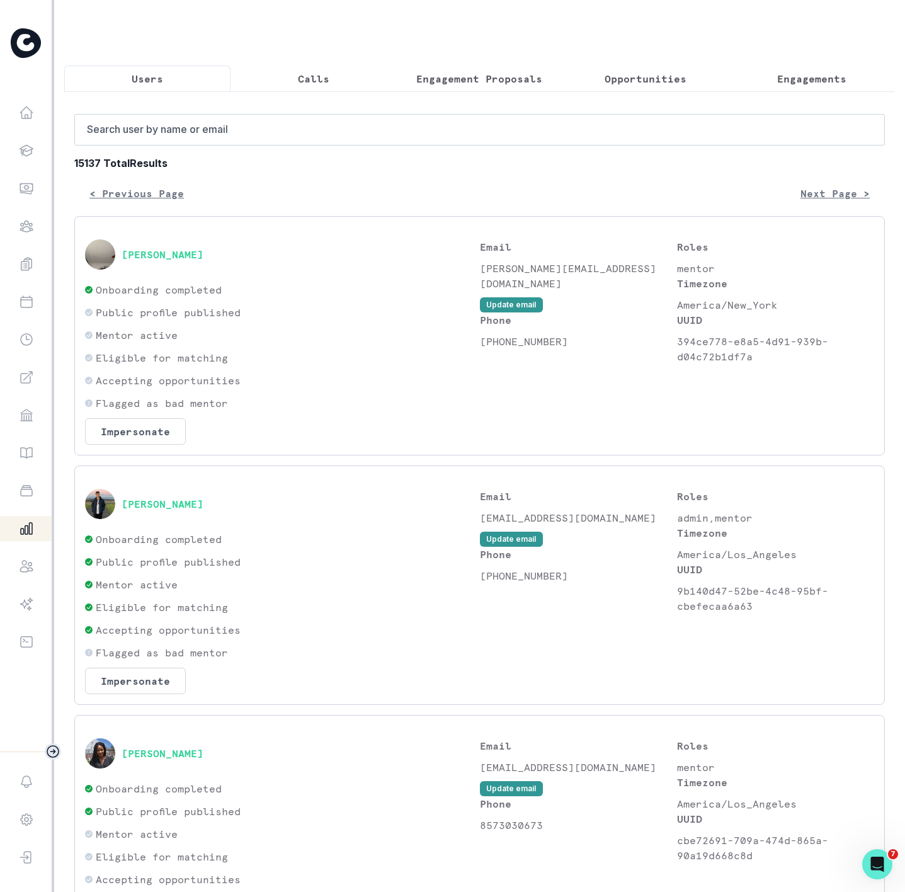  I want to click on p: admin,mentor, so click(776, 518).